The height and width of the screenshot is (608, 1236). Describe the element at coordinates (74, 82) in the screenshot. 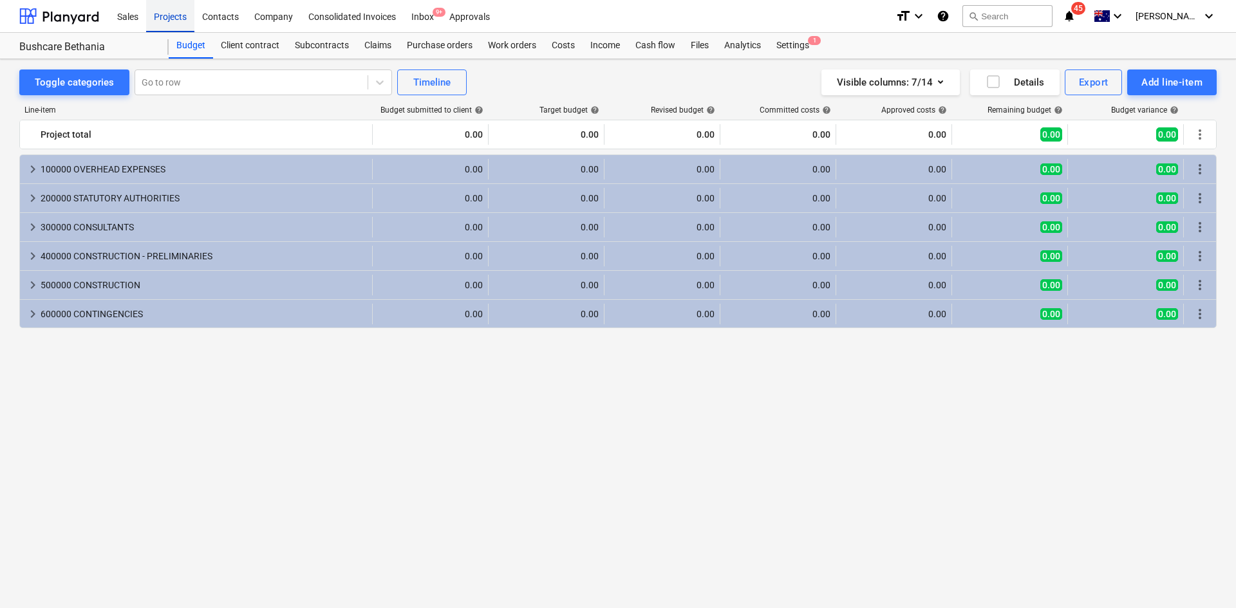

I see `div: Toggle categories` at that location.